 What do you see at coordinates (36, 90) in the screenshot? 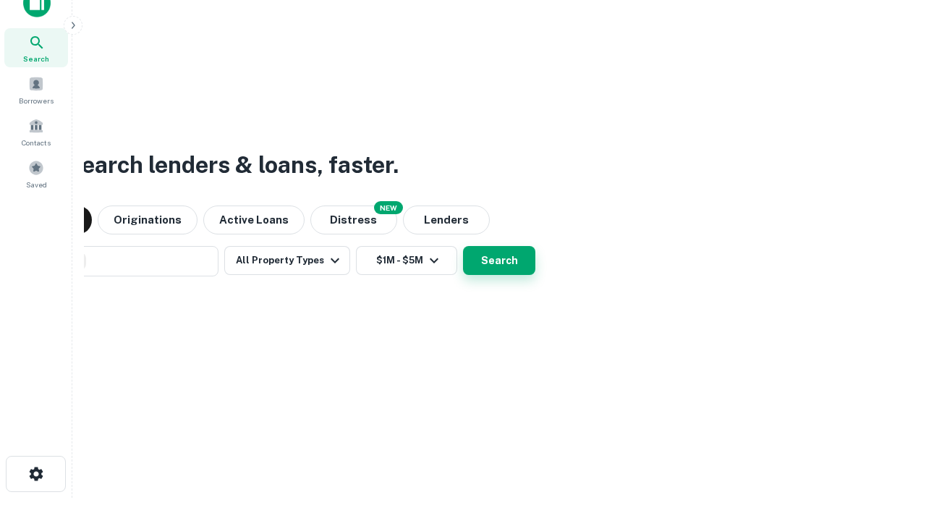
I see `a: Borrowers` at bounding box center [36, 90].